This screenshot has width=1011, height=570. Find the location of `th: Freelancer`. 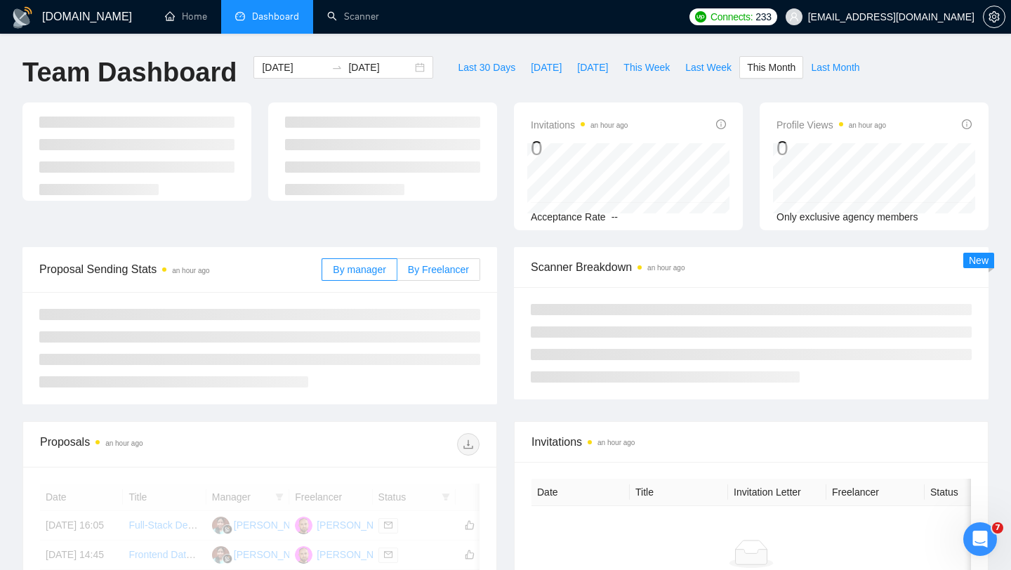

th: Freelancer is located at coordinates (876, 492).